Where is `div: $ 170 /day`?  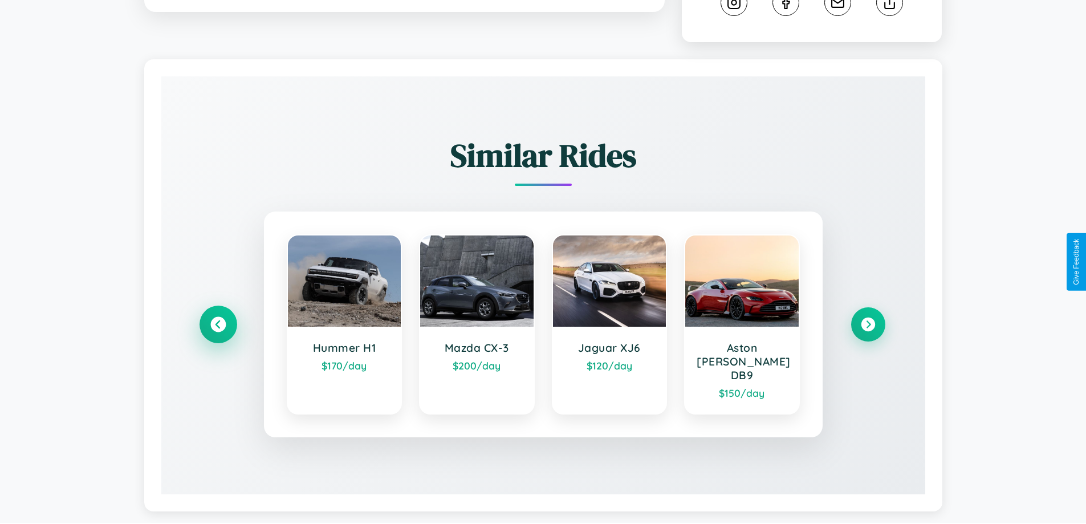
div: $ 170 /day is located at coordinates (344, 365).